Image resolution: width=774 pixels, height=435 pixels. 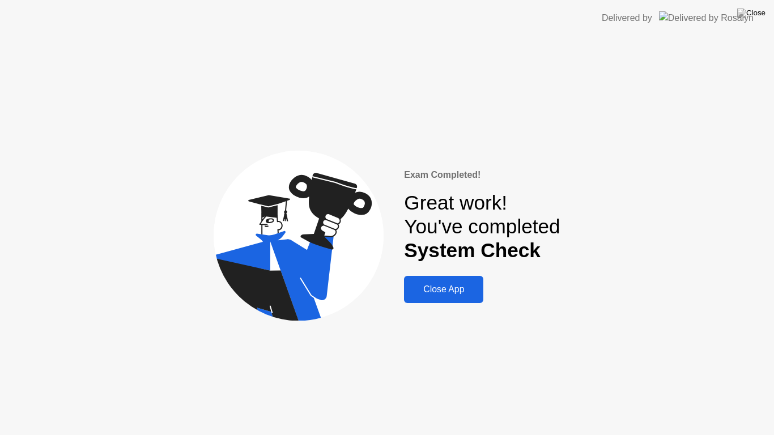 I want to click on div: Delivered by, so click(x=627, y=18).